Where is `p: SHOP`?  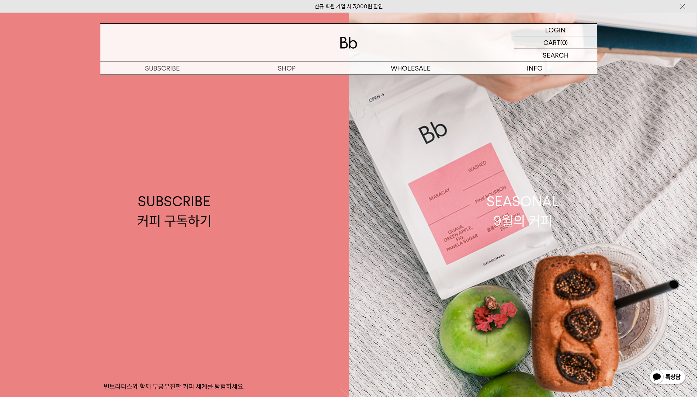
p: SHOP is located at coordinates (286, 68).